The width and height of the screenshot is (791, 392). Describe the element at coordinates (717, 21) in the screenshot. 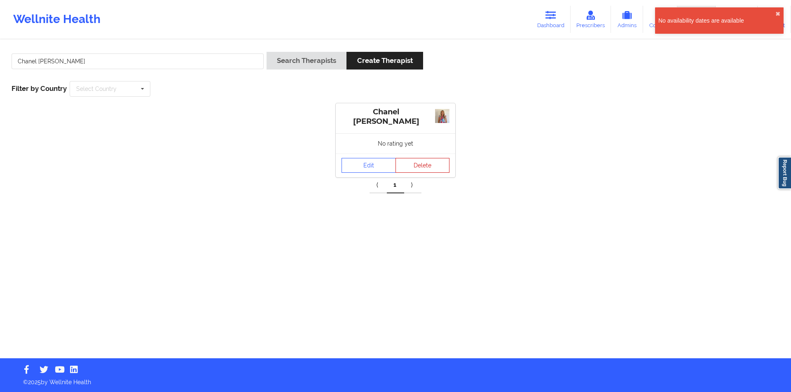

I see `div: No availability dates are available` at that location.